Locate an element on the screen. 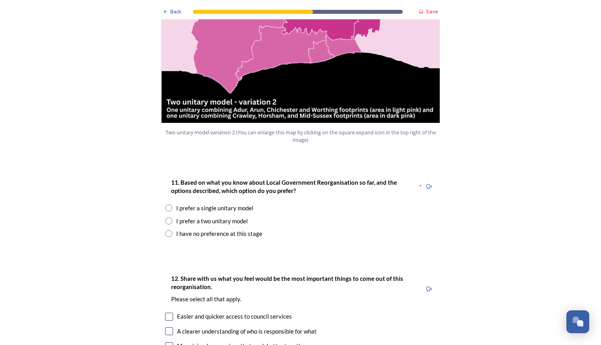  button: Open Chat is located at coordinates (578, 322).